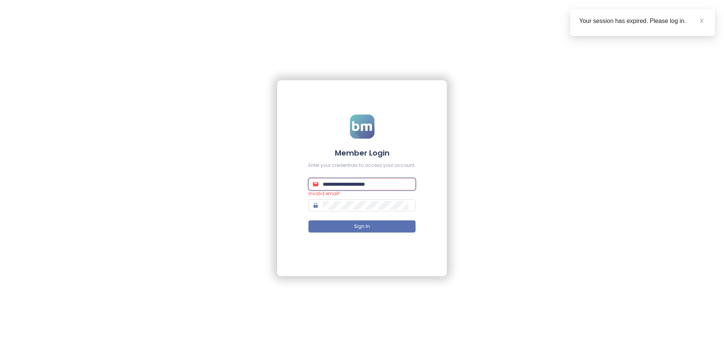 This screenshot has height=356, width=724. Describe the element at coordinates (362, 227) in the screenshot. I see `span: Sign In` at that location.